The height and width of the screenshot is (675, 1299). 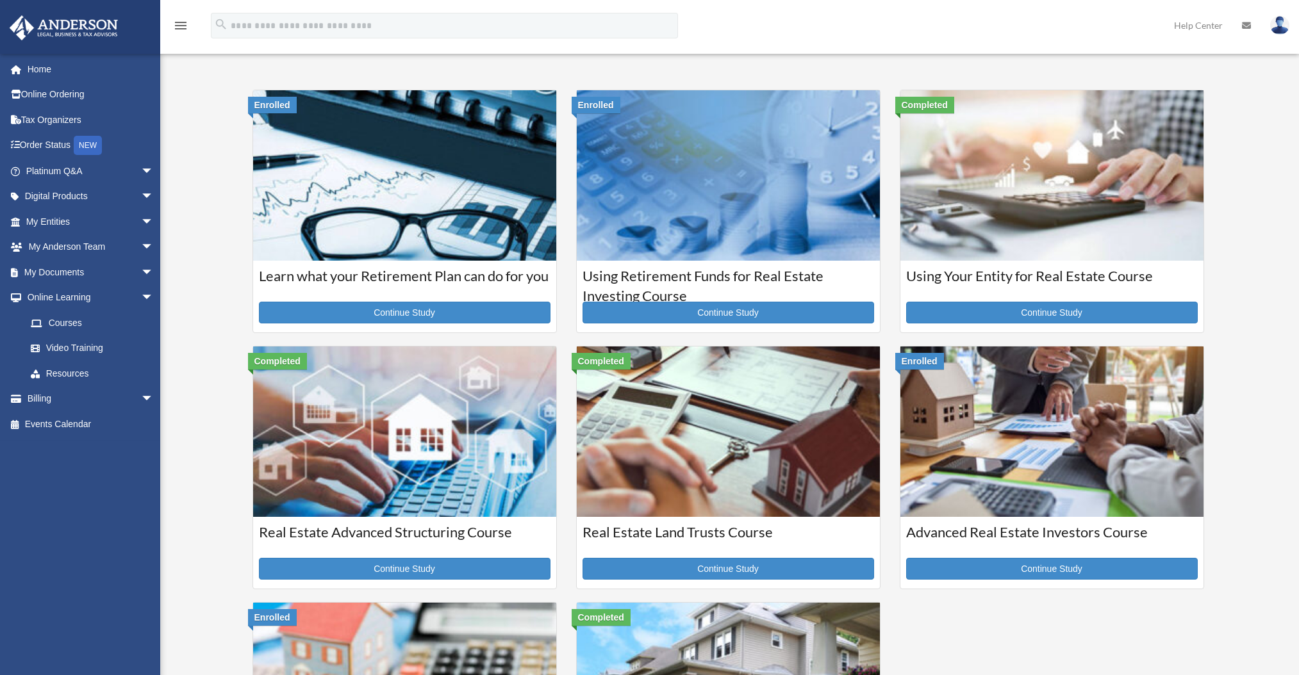 I want to click on i: search, so click(x=221, y=24).